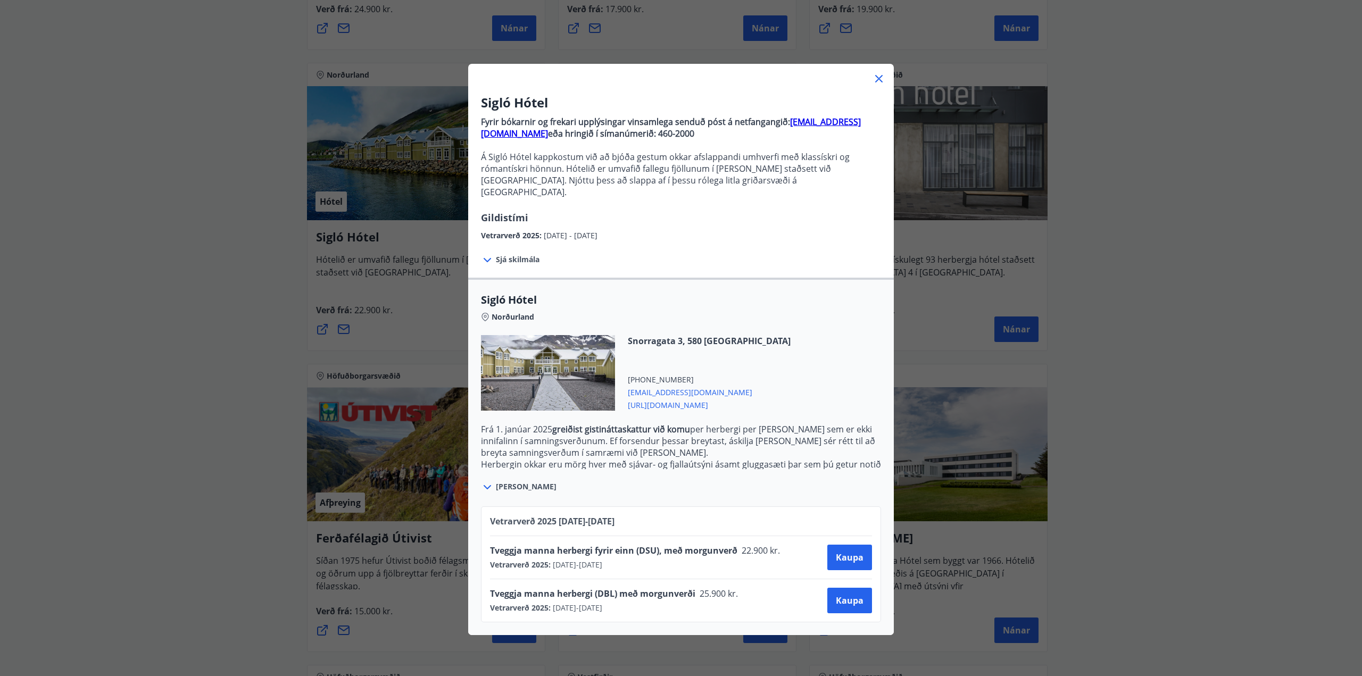  I want to click on p: Herbergin okkar eru mörg hver með sjávar- og fjallaútsýni ásamt gluggasæti þar sem þú getur notið..., so click(681, 476).